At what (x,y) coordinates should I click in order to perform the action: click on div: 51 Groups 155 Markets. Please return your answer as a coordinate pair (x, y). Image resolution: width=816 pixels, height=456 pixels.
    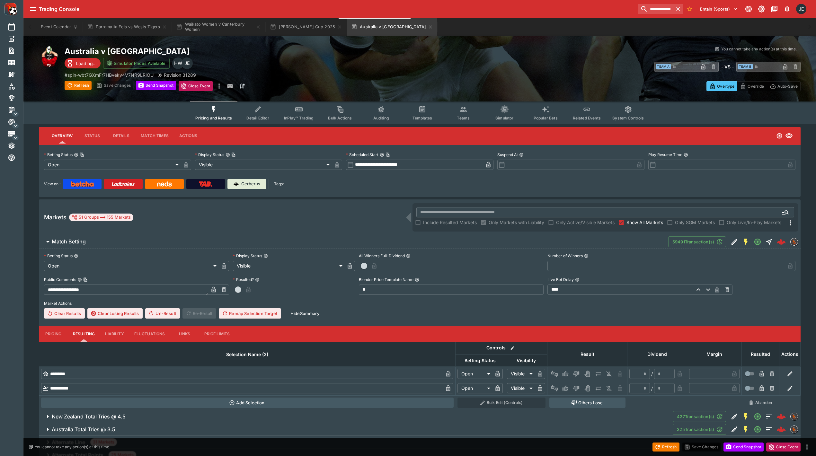
    Looking at the image, I should click on (101, 217).